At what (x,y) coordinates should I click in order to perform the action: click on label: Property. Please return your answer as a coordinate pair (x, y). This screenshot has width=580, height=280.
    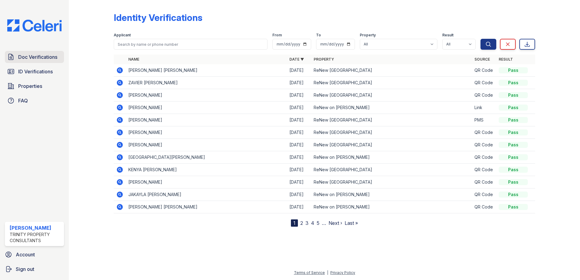
    Looking at the image, I should click on (368, 35).